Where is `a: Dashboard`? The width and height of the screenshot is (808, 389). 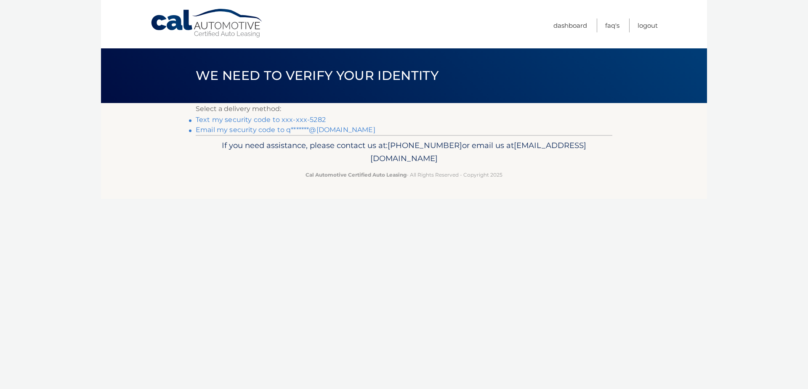
a: Dashboard is located at coordinates (570, 25).